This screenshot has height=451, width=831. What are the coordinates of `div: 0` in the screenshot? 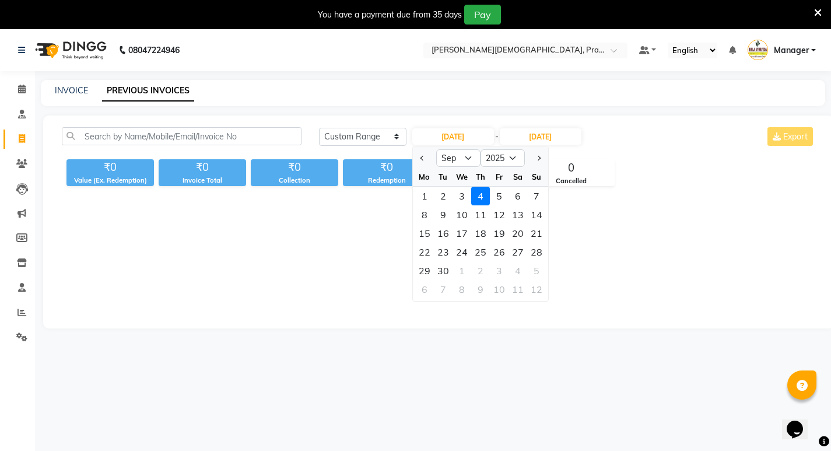 It's located at (571, 168).